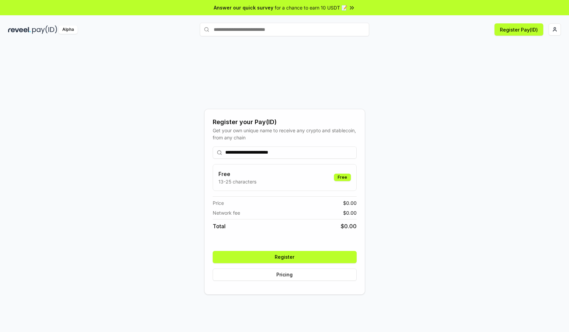  Describe the element at coordinates (218, 203) in the screenshot. I see `span: Price` at that location.